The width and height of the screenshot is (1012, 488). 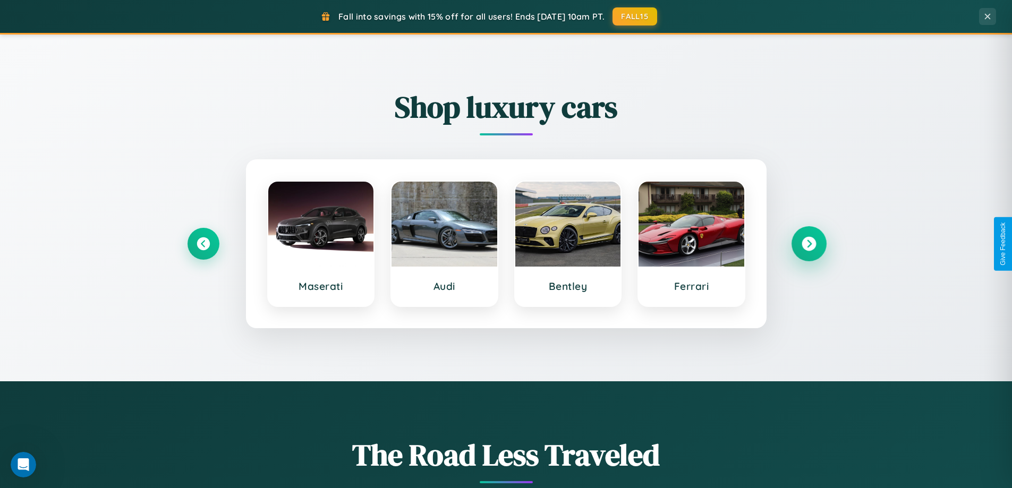 I want to click on h3: Ferrari, so click(x=691, y=286).